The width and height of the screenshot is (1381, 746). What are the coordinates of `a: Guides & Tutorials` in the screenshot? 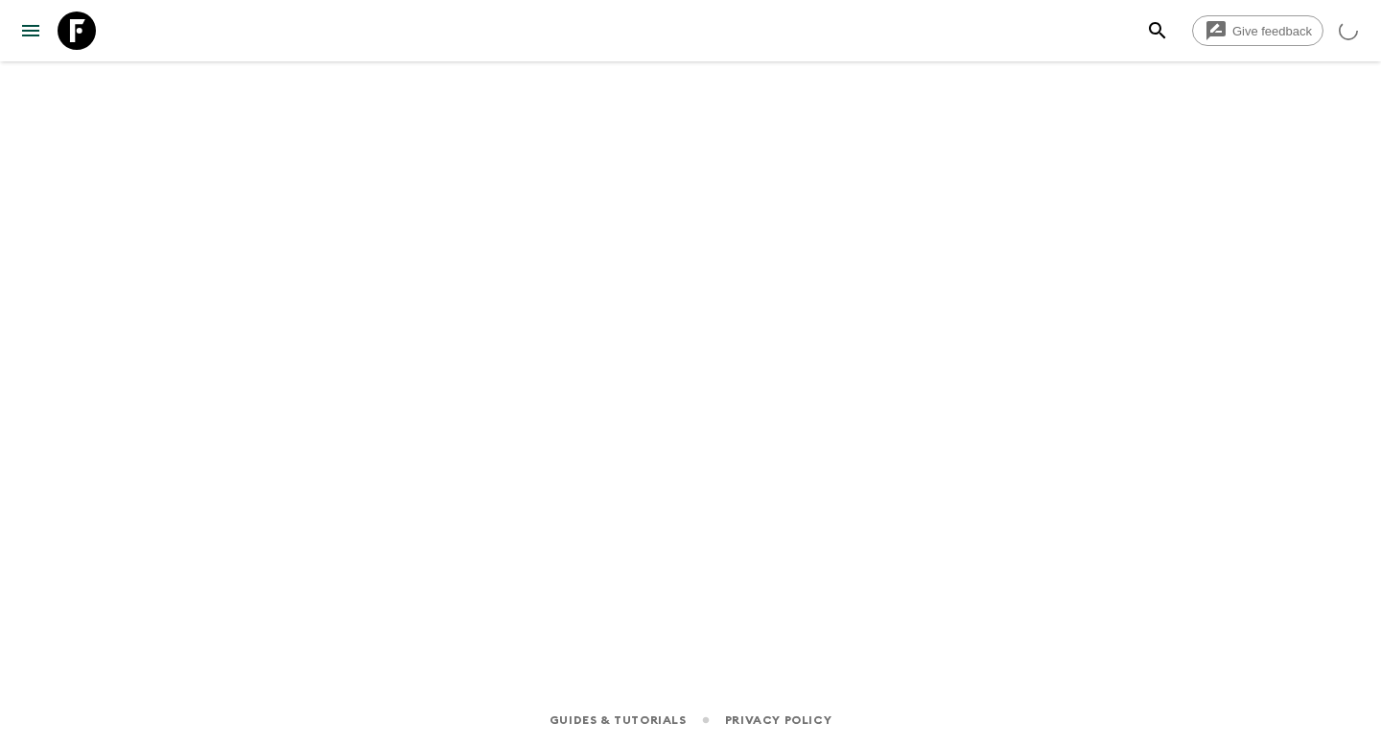 It's located at (618, 720).